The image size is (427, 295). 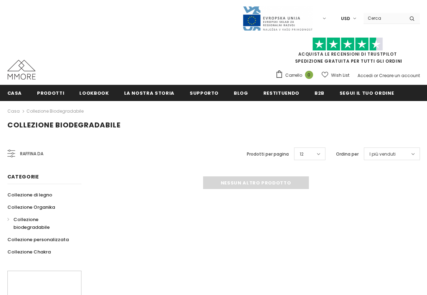 What do you see at coordinates (319, 93) in the screenshot?
I see `span: B2B` at bounding box center [319, 93].